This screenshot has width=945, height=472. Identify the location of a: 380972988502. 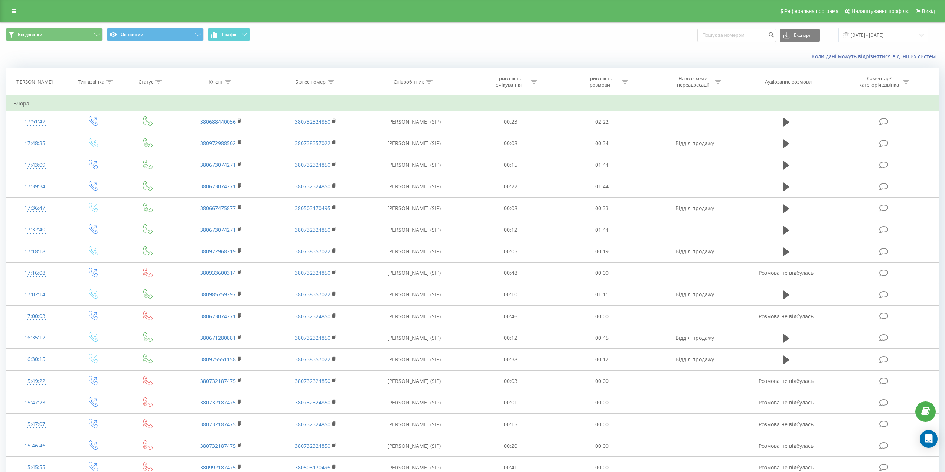
(218, 143).